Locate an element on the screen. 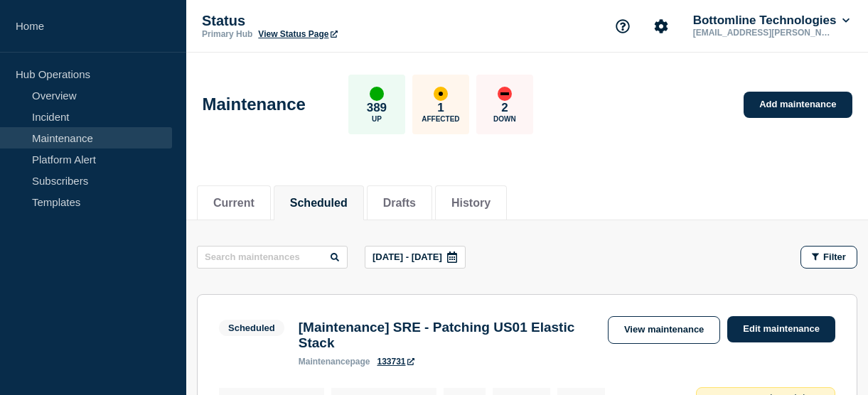 This screenshot has height=395, width=868. button: Filter is located at coordinates (829, 257).